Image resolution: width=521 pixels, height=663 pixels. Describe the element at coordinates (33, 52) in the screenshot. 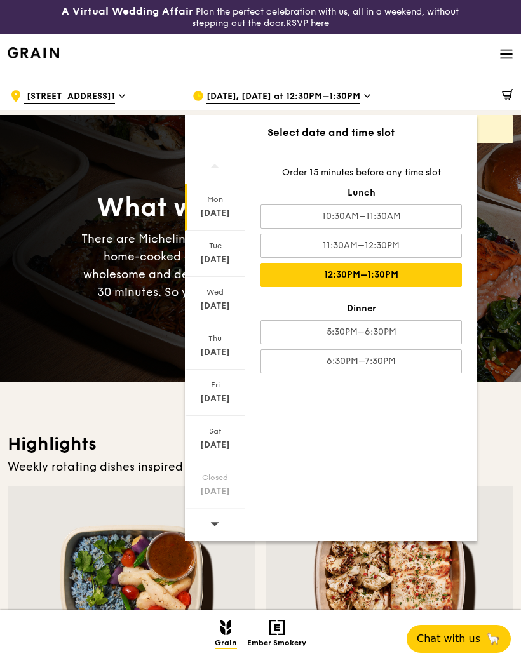

I see `a: GrainGrain` at that location.